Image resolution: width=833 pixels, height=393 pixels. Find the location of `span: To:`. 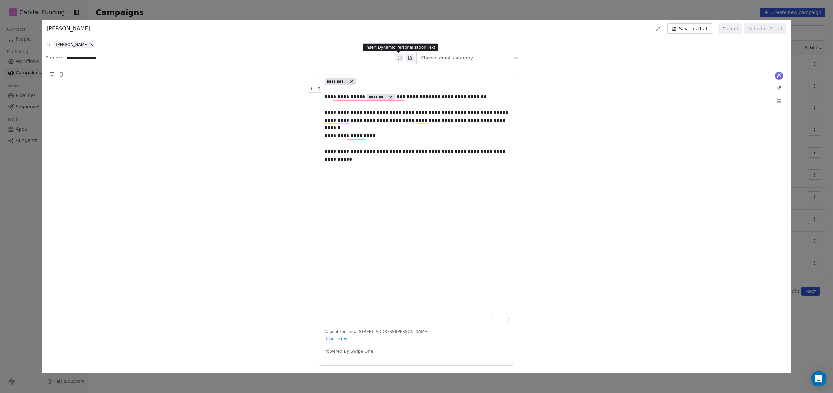

span: To: is located at coordinates (48, 45).